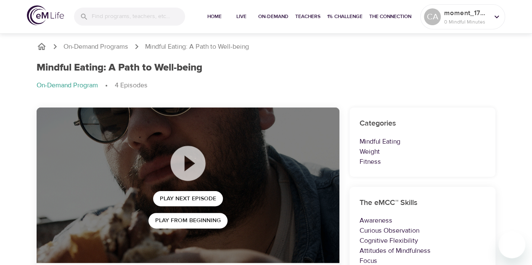 This screenshot has height=265, width=532. I want to click on p: Attitudes of Mindfulness, so click(423, 251).